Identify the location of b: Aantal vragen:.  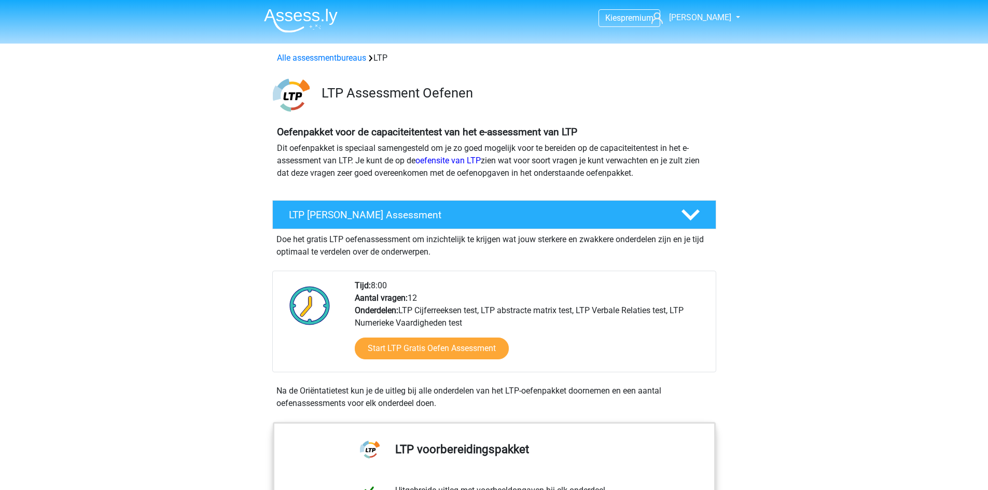
(381, 298).